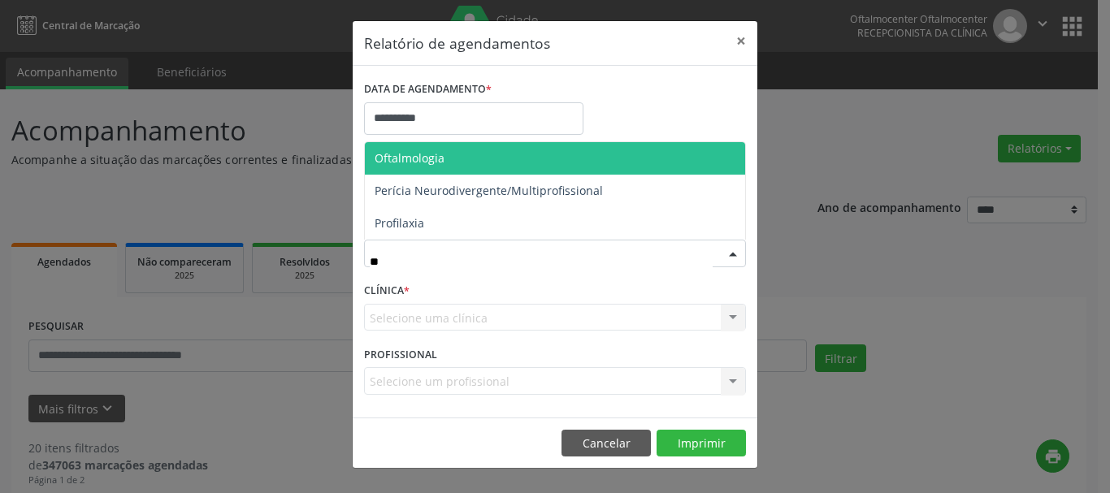  Describe the element at coordinates (606, 444) in the screenshot. I see `button: Cancelar` at that location.